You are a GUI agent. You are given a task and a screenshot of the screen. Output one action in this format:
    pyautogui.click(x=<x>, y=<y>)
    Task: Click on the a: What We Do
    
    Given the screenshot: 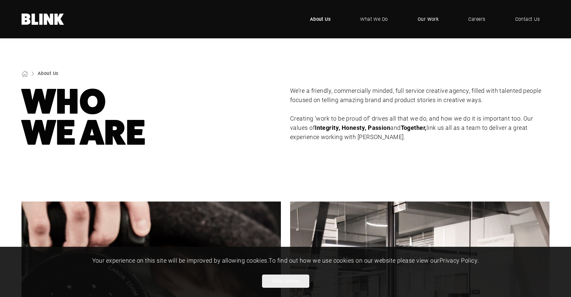 What is the action you would take?
    pyautogui.click(x=374, y=19)
    